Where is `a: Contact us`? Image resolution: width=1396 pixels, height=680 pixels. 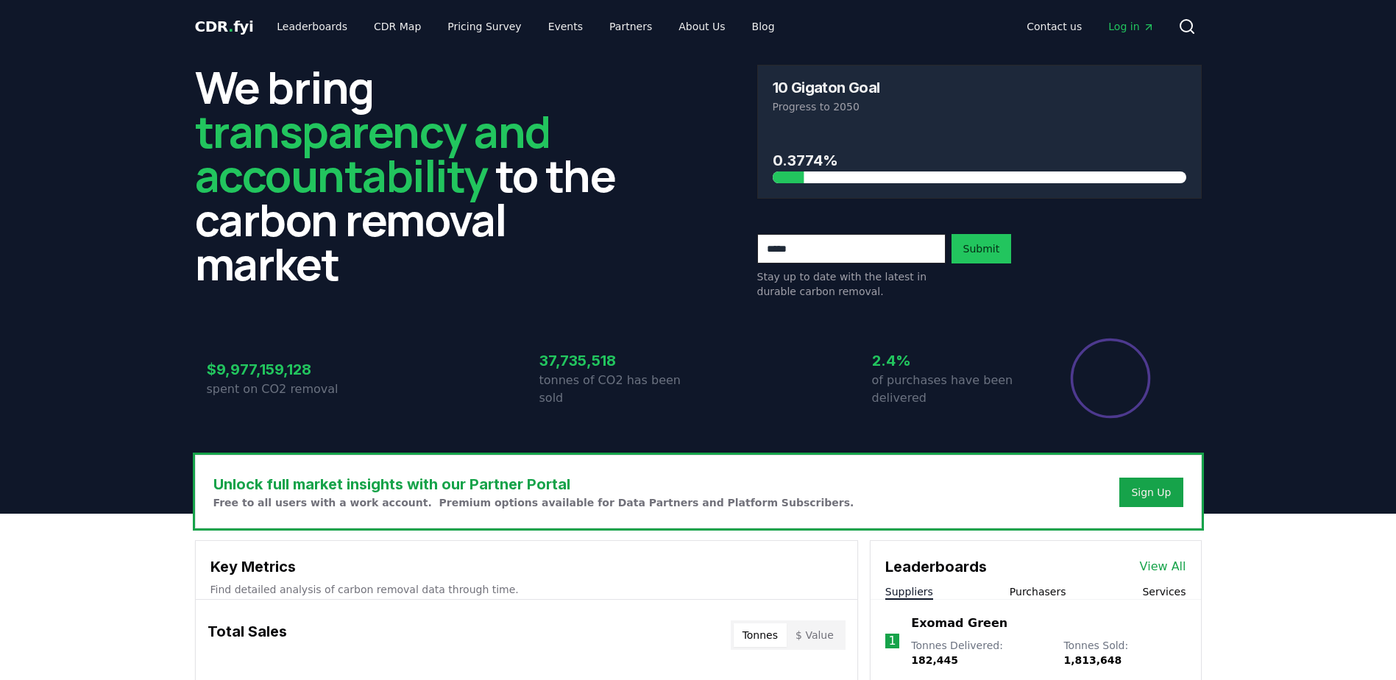 a: Contact us is located at coordinates (1054, 26).